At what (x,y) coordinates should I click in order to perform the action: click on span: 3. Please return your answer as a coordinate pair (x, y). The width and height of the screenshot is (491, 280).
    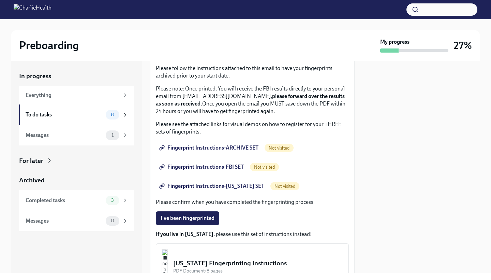
    Looking at the image, I should click on (113, 200).